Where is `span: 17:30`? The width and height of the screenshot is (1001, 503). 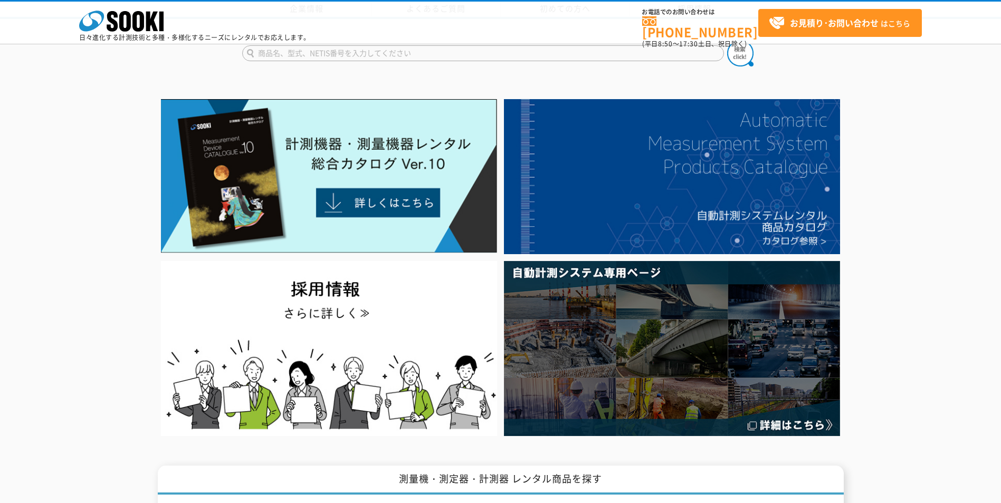
span: 17:30 is located at coordinates (688, 44).